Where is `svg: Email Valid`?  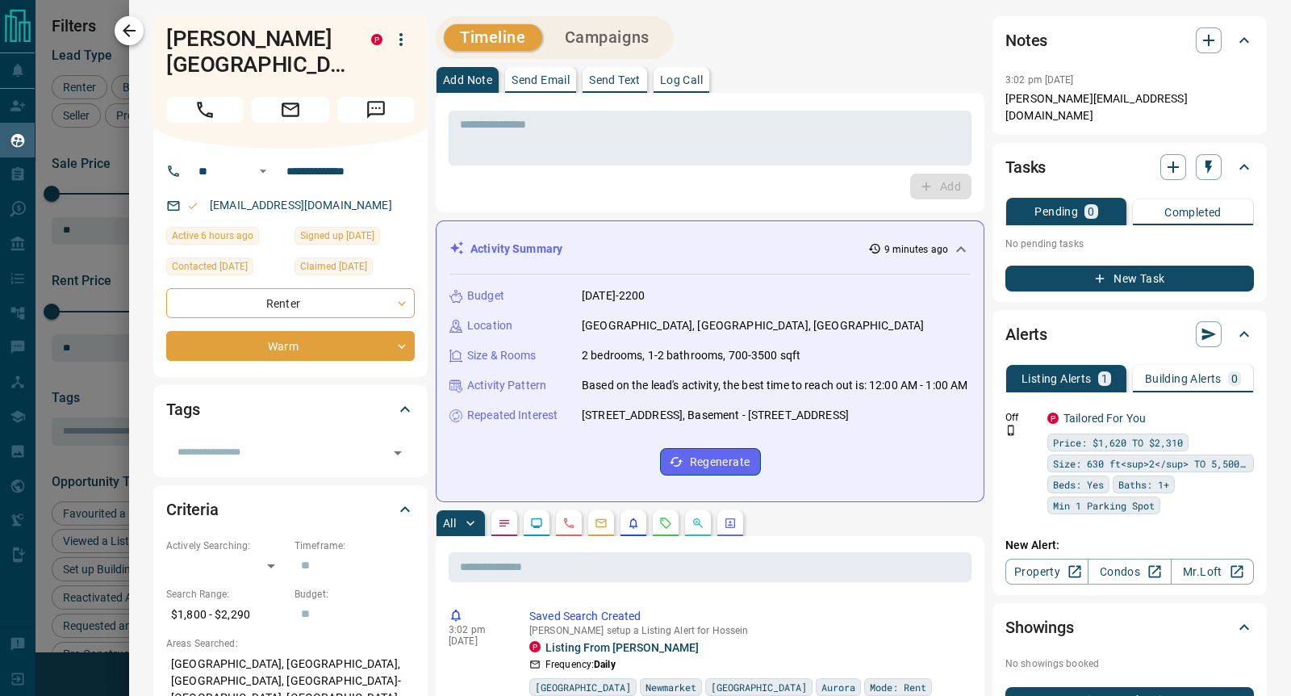 svg: Email Valid is located at coordinates (193, 206).